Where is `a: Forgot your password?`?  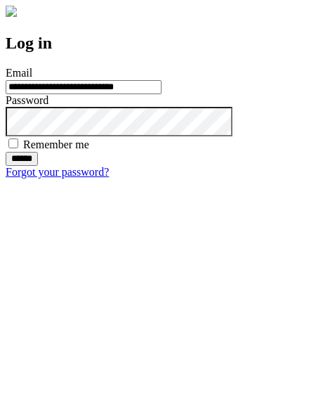
a: Forgot your password? is located at coordinates (57, 171).